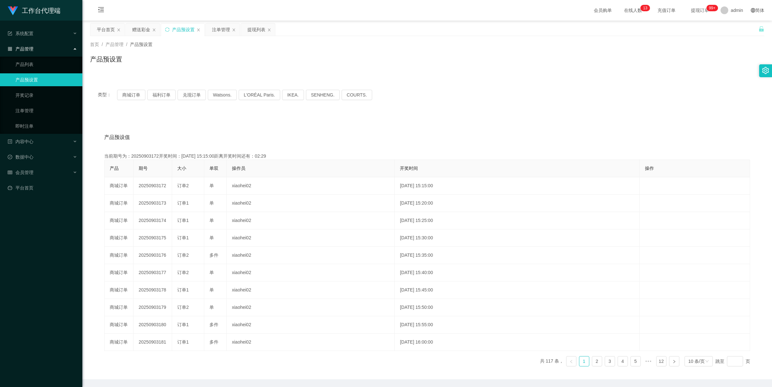 Image resolution: width=772 pixels, height=387 pixels. Describe the element at coordinates (10, 173) in the screenshot. I see `i: 图标: table` at that location.